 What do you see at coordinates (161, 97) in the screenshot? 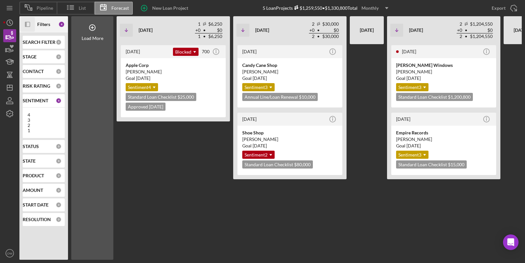
I see `div: Standard Loan Checklist $25,000` at bounding box center [161, 97].